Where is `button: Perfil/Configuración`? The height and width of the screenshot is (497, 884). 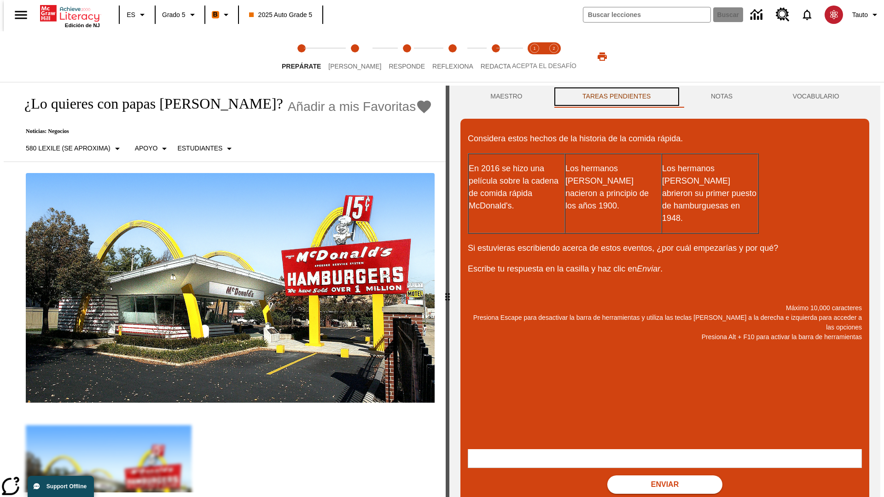 button: Perfil/Configuración is located at coordinates (866, 15).